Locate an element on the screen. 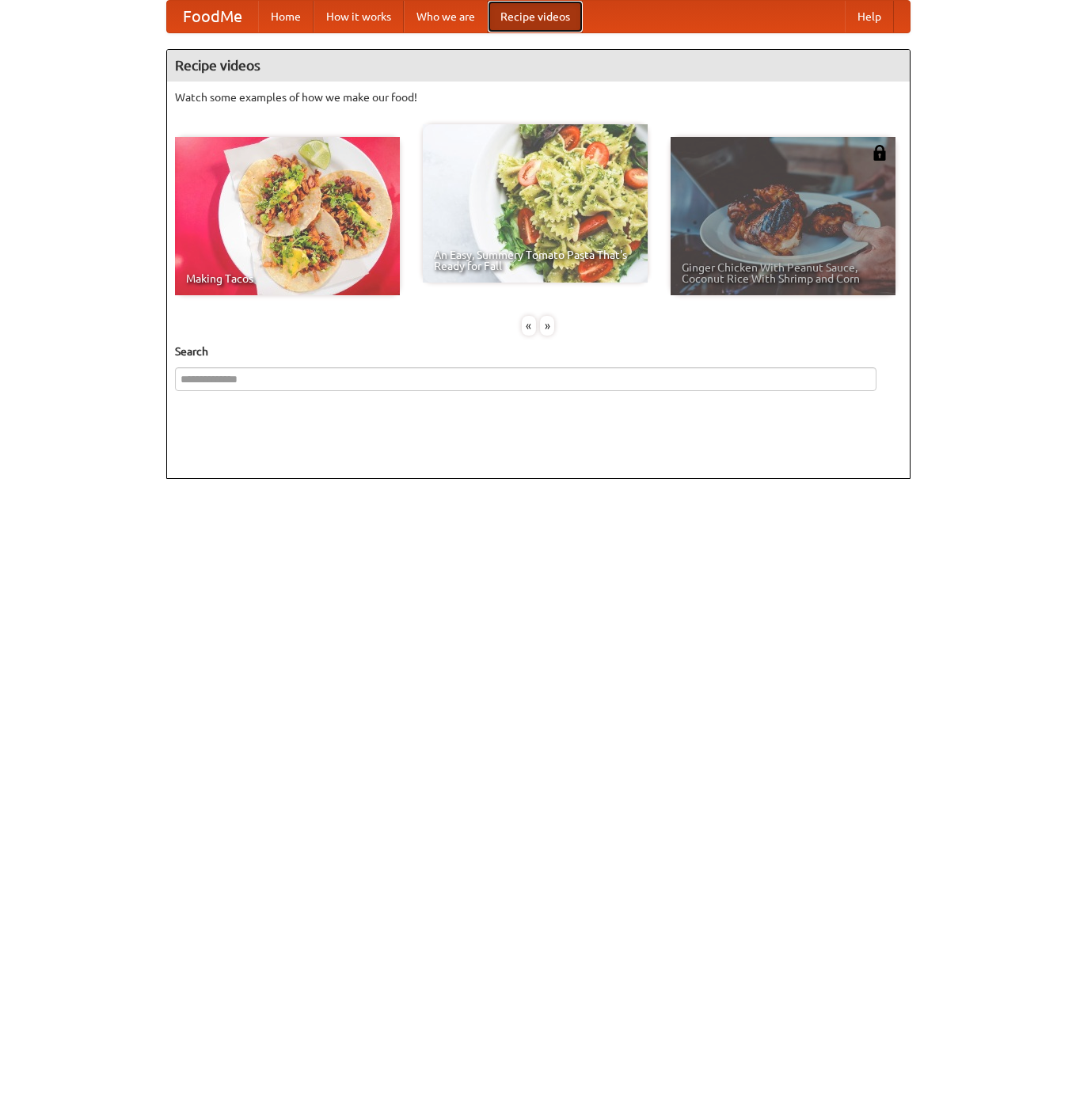 The height and width of the screenshot is (1120, 1076). a: Making Tacos is located at coordinates (287, 216).